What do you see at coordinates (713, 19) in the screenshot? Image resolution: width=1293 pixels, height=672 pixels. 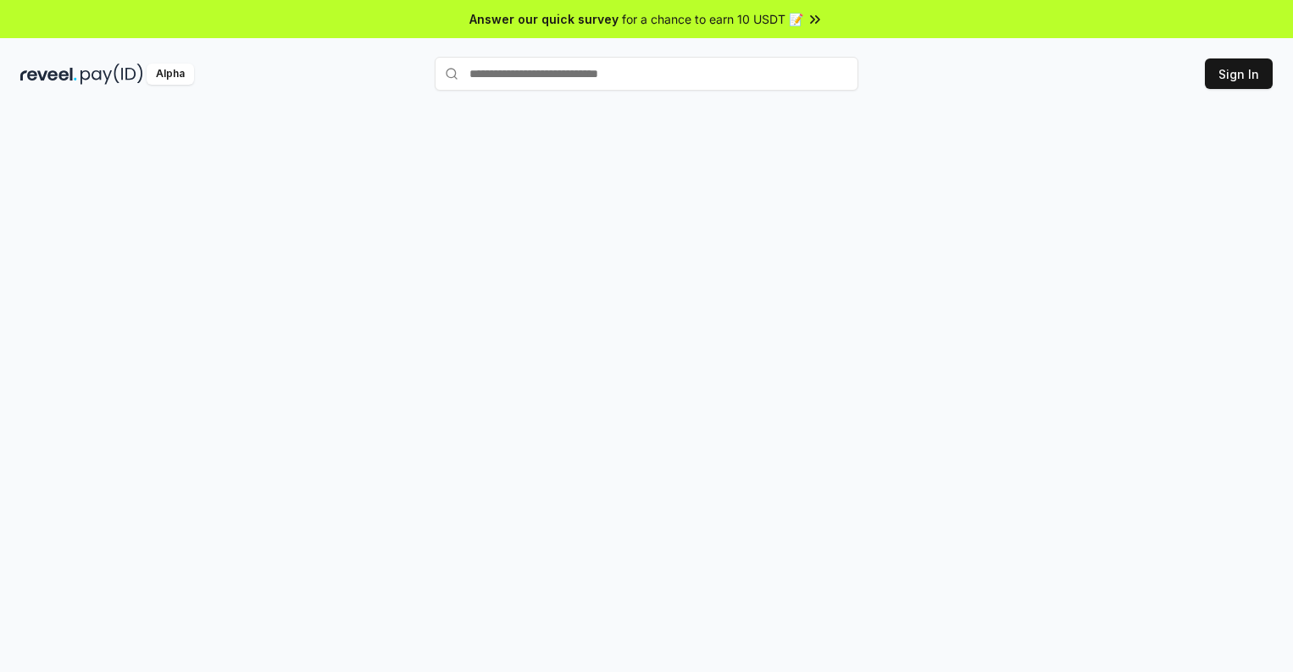 I see `span: for a chance to earn 10 USDT 📝` at bounding box center [713, 19].